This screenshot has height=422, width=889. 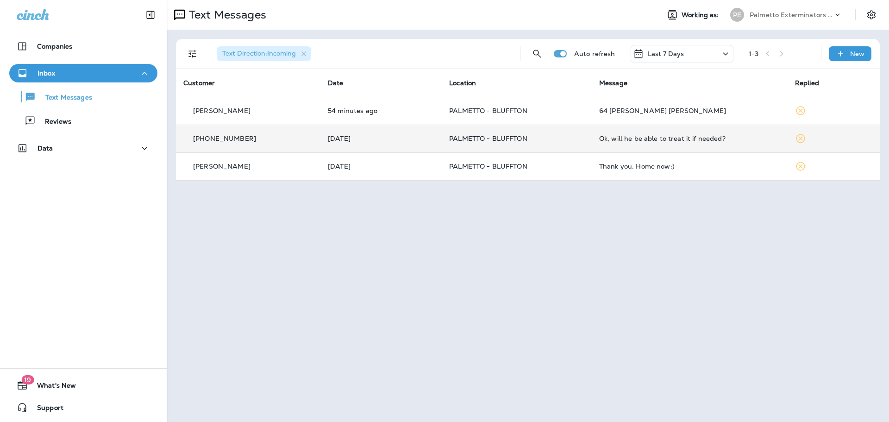 I want to click on span: Text Direction : Incoming, so click(x=259, y=53).